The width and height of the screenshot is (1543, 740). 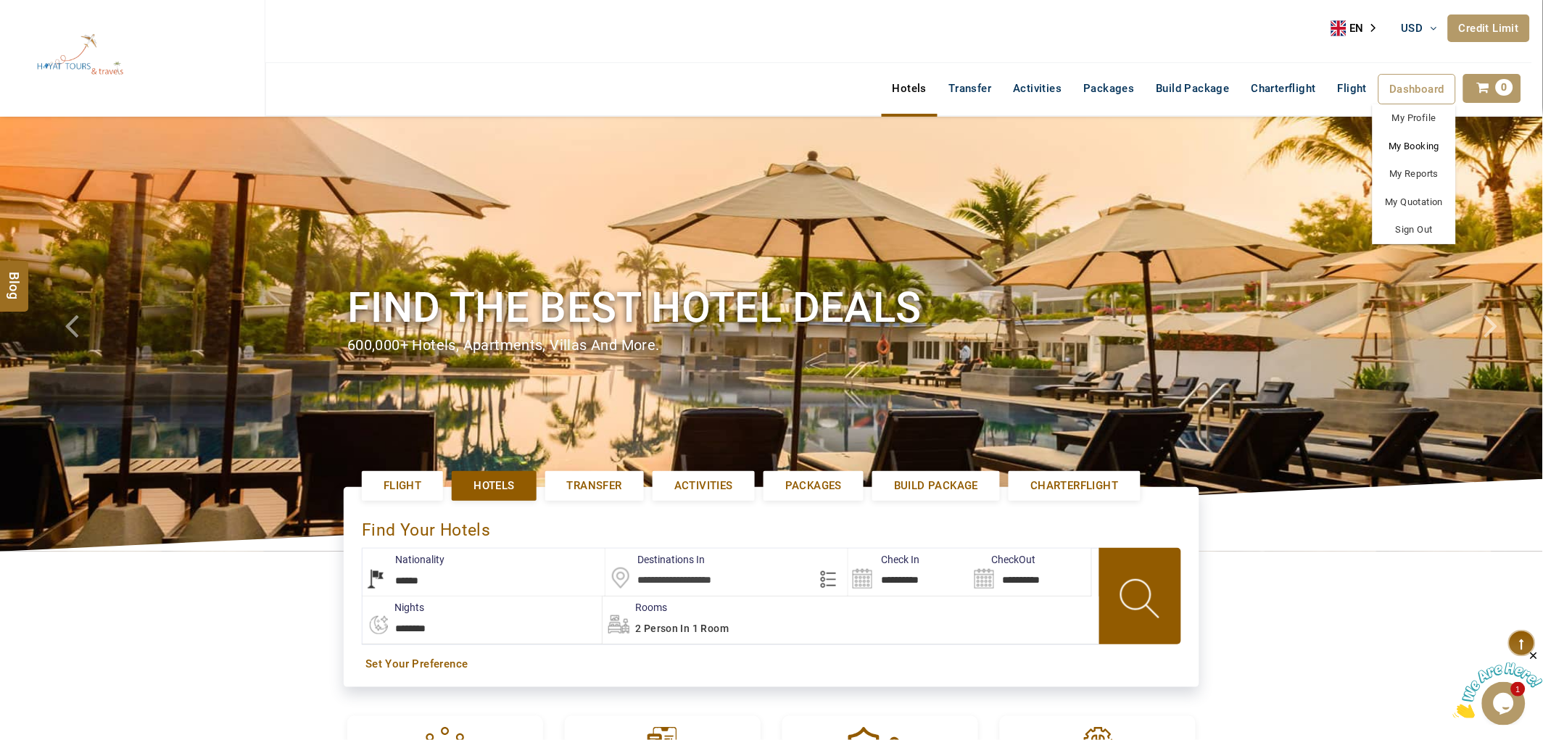 What do you see at coordinates (1414, 118) in the screenshot?
I see `a: My Profile` at bounding box center [1414, 118].